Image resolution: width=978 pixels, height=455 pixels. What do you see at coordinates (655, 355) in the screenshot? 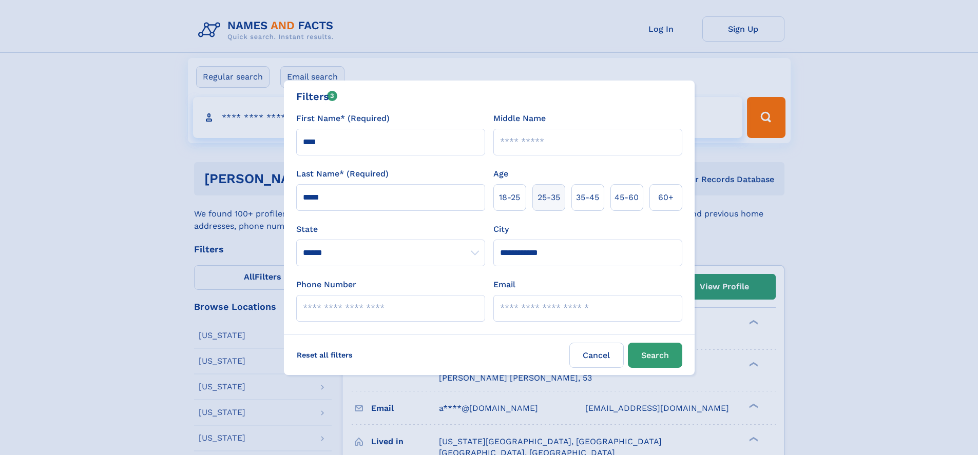
I see `button: Search` at bounding box center [655, 355].